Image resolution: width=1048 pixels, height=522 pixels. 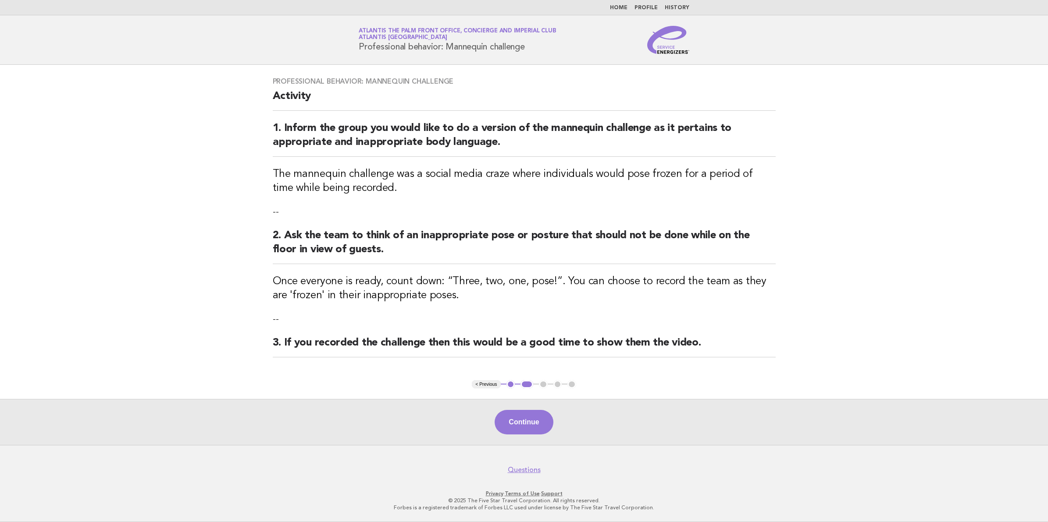 I want to click on h3: The mannequin challenge was a social media craze where individuals would pose frozen for a period..., so click(x=524, y=181).